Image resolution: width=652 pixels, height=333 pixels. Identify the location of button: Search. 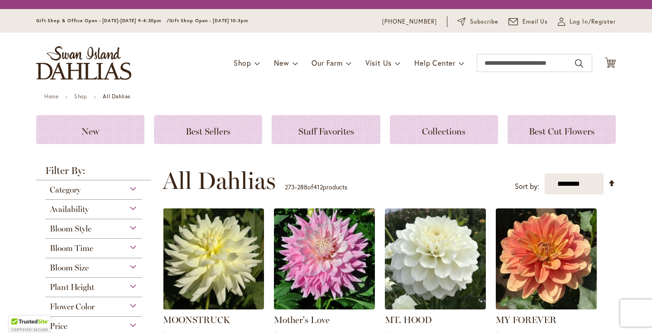
(579, 63).